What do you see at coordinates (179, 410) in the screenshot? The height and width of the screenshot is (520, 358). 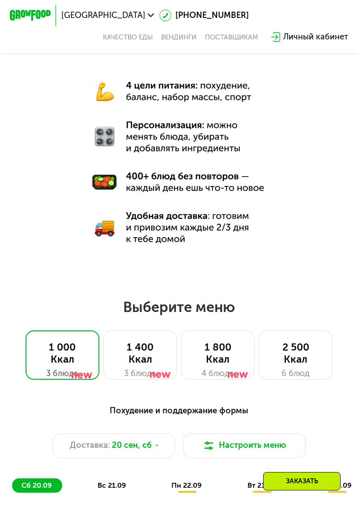 I see `div: Похудение и поддержание формы` at bounding box center [179, 410].